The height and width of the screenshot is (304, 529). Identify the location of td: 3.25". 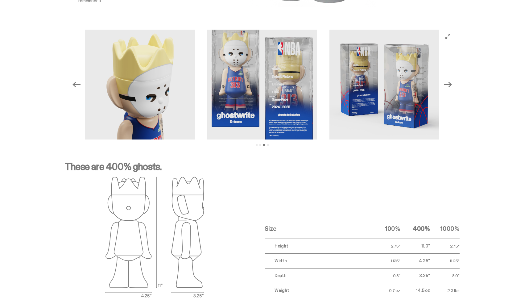
(415, 275).